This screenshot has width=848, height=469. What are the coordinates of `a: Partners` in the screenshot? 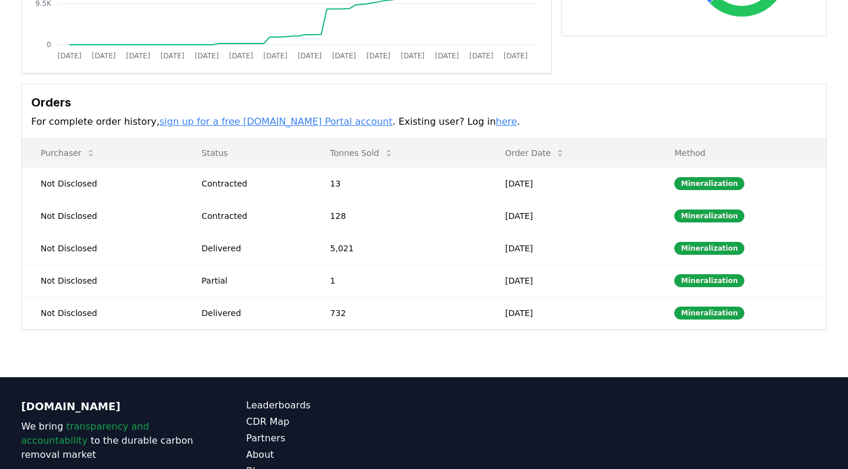 It's located at (335, 439).